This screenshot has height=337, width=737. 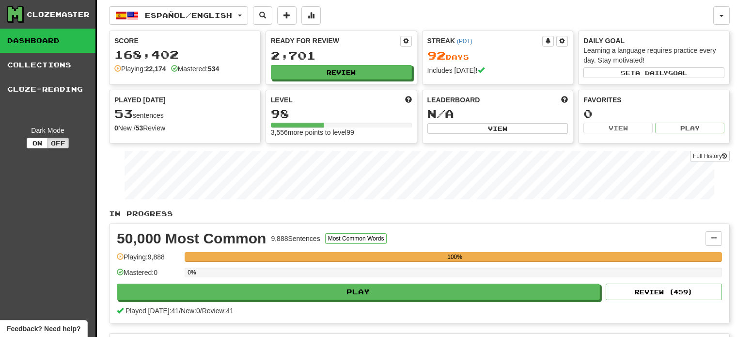 I want to click on div: Ready for Review, so click(x=335, y=41).